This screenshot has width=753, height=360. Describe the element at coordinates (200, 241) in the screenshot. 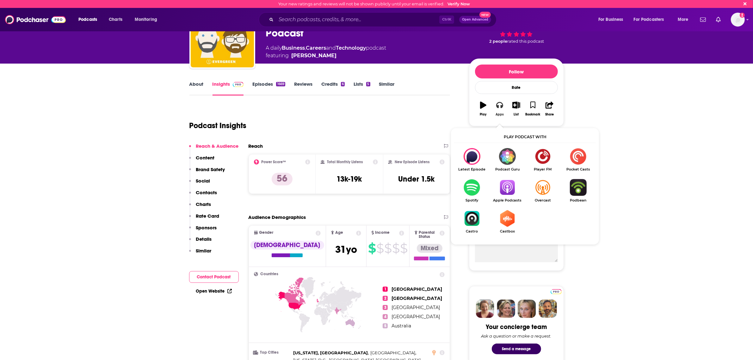

I see `button: Details` at that location.